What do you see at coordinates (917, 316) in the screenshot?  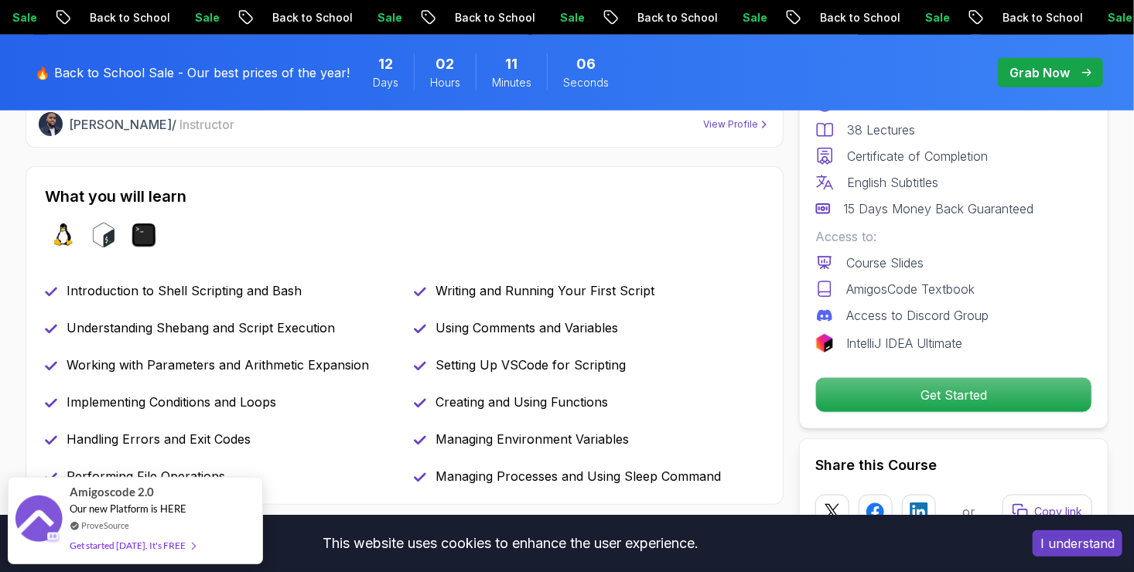 I see `p: Access to Discord Group` at bounding box center [917, 316].